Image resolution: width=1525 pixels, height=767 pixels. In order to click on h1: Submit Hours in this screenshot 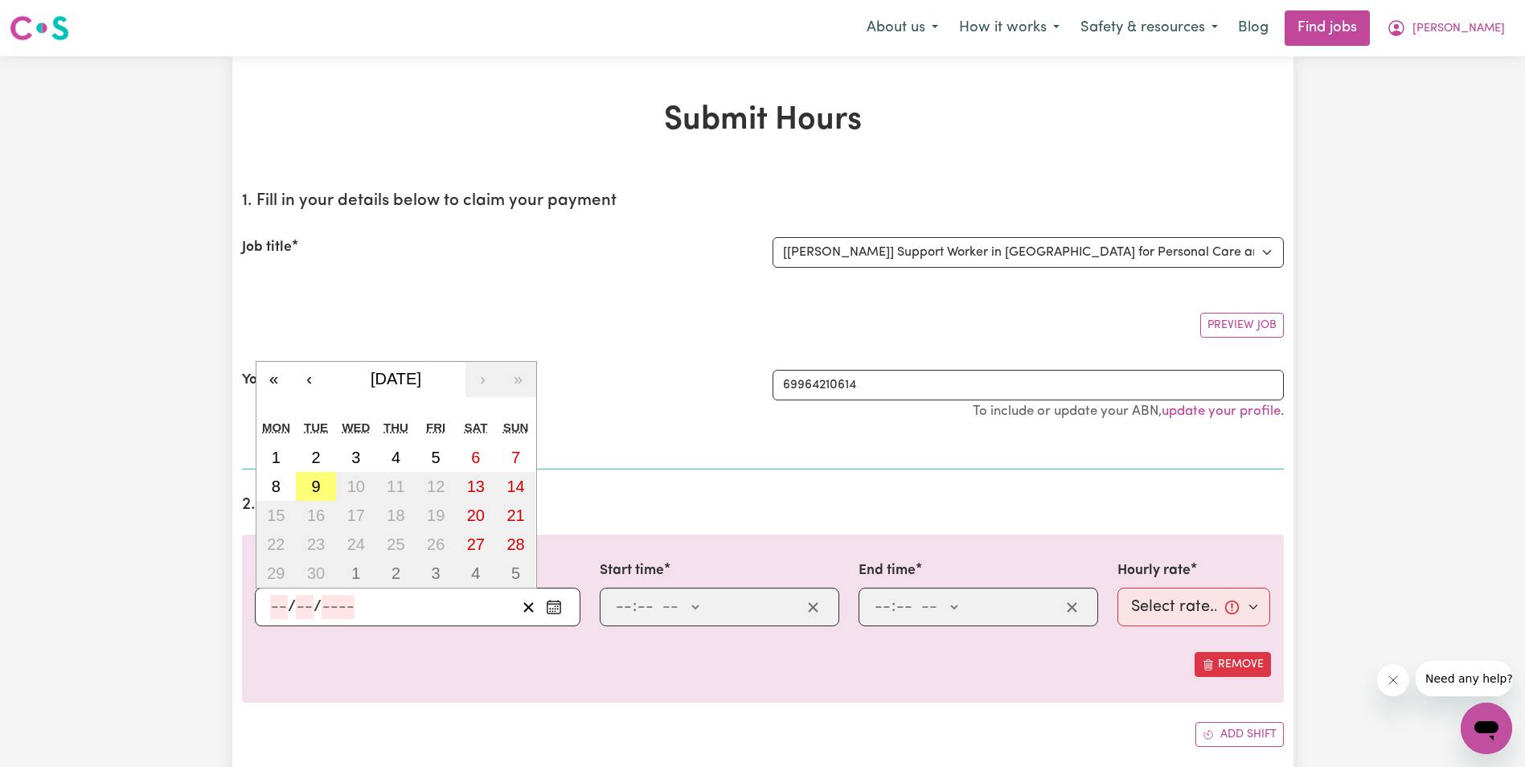, I will do `click(763, 121)`.